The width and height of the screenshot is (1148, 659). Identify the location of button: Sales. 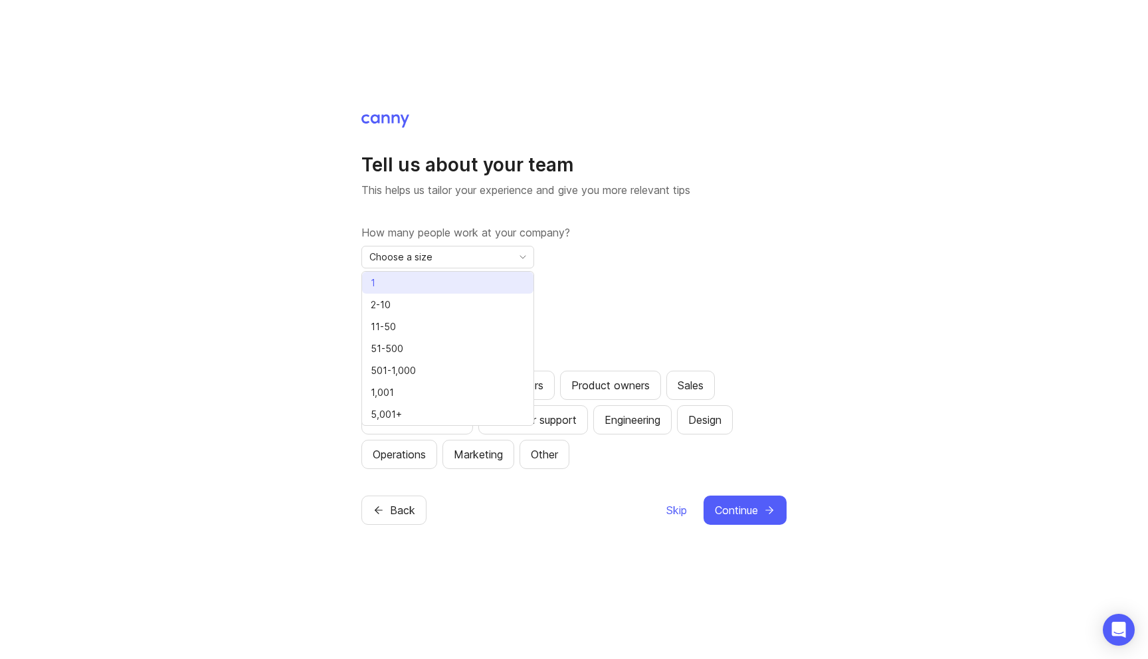
(690, 385).